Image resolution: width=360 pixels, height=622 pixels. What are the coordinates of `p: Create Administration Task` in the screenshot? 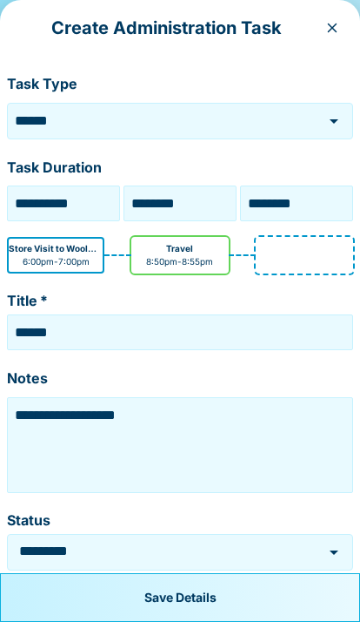 It's located at (166, 28).